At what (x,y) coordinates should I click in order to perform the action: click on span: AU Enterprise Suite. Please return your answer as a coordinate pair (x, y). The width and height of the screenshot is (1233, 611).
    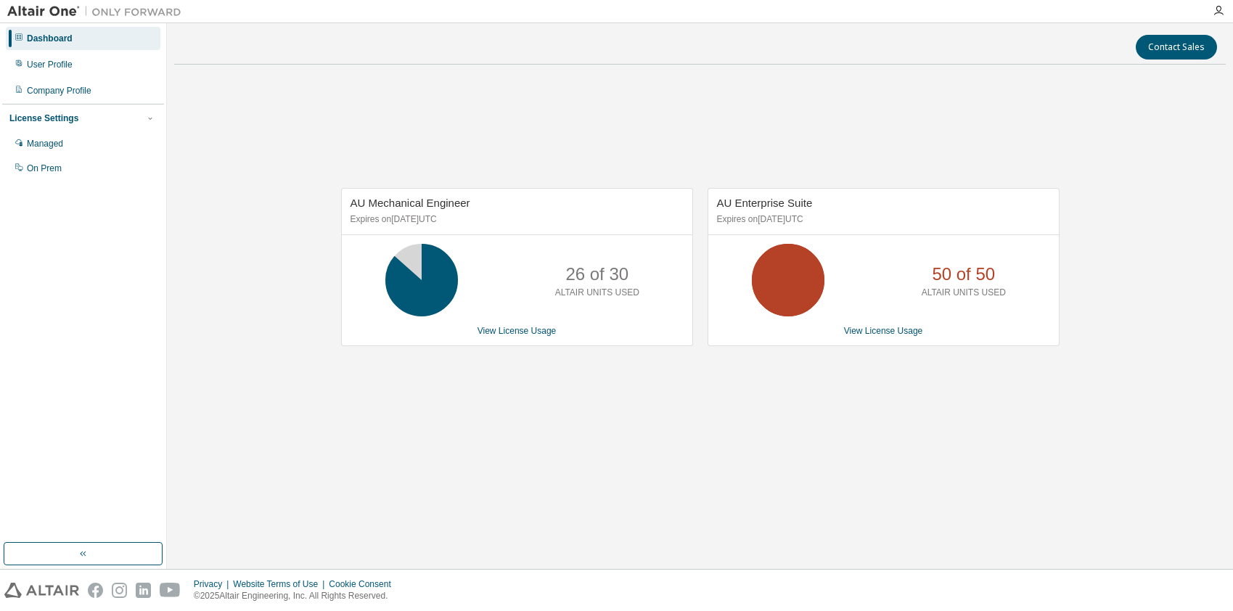
    Looking at the image, I should click on (765, 203).